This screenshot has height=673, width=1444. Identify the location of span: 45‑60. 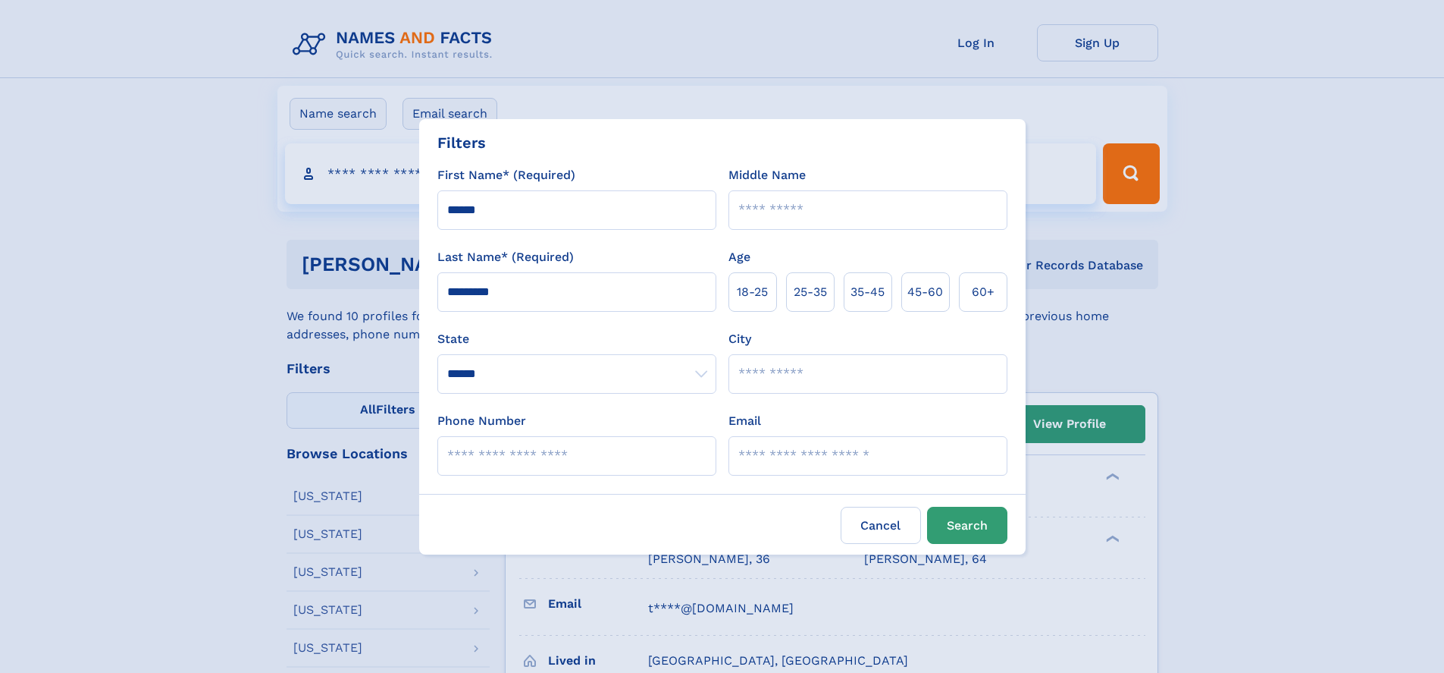
(925, 292).